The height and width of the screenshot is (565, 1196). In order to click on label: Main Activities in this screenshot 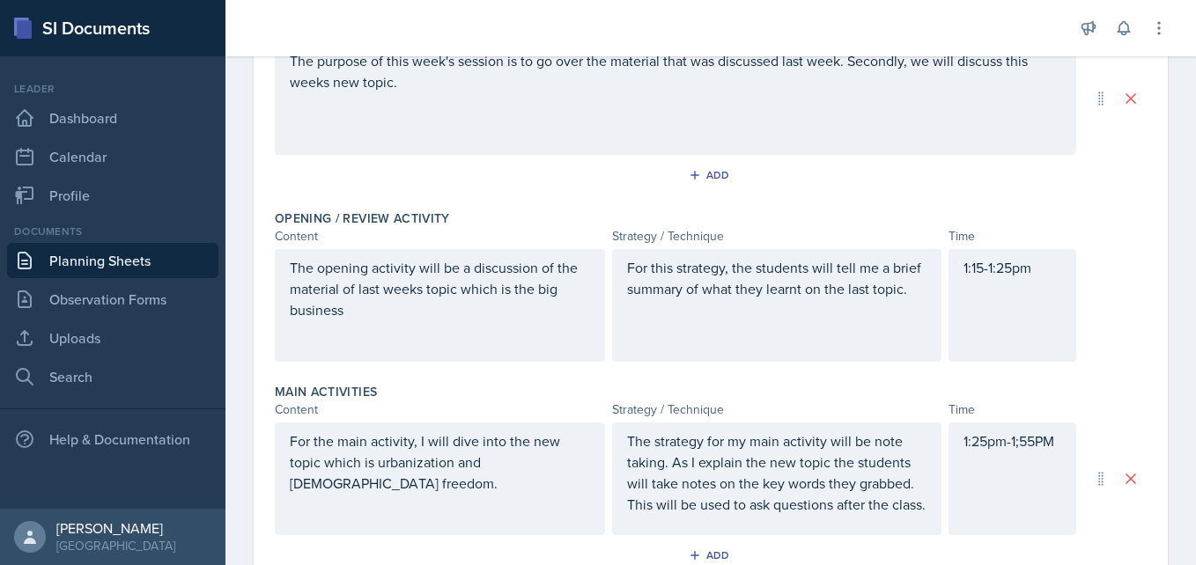, I will do `click(326, 392)`.